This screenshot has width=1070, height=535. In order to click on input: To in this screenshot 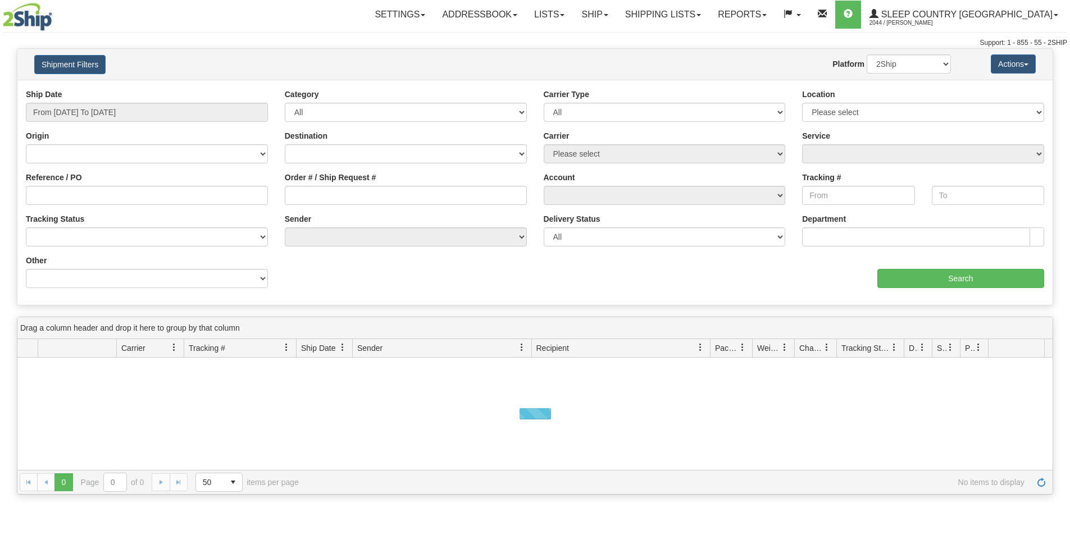, I will do `click(988, 195)`.